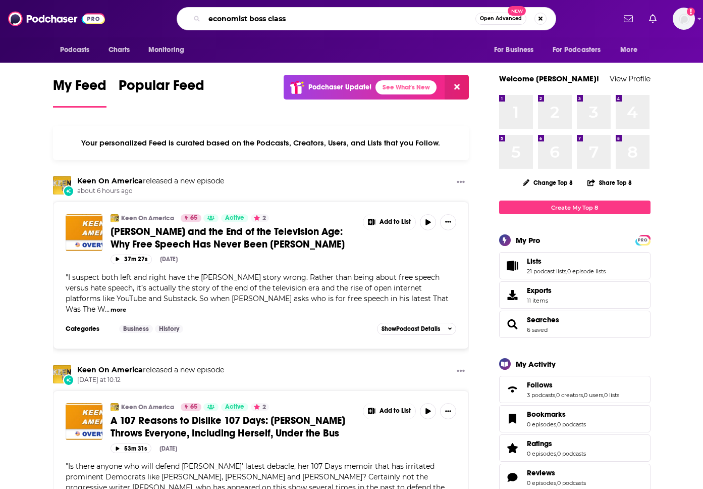 This screenshot has height=489, width=703. I want to click on a: See What's New, so click(406, 87).